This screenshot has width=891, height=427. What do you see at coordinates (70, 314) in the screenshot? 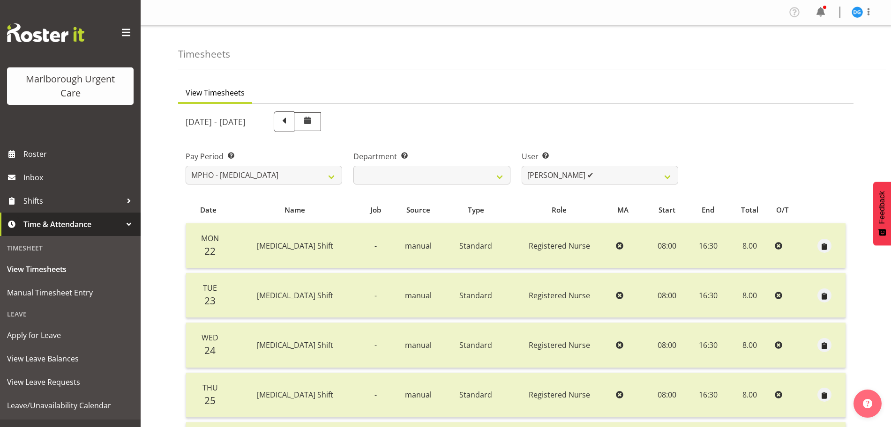
I see `div: Leave` at bounding box center [70, 314].